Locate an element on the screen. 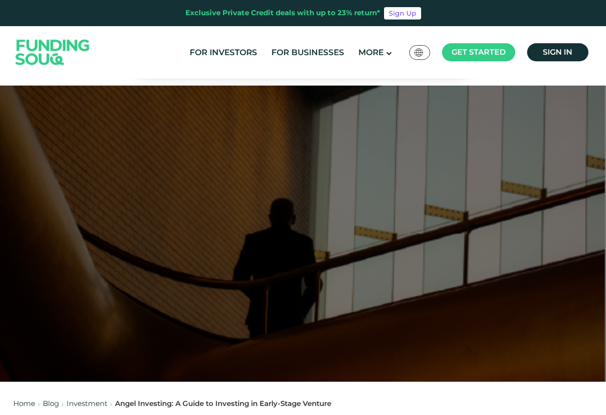 The width and height of the screenshot is (606, 415). a: Home is located at coordinates (24, 403).